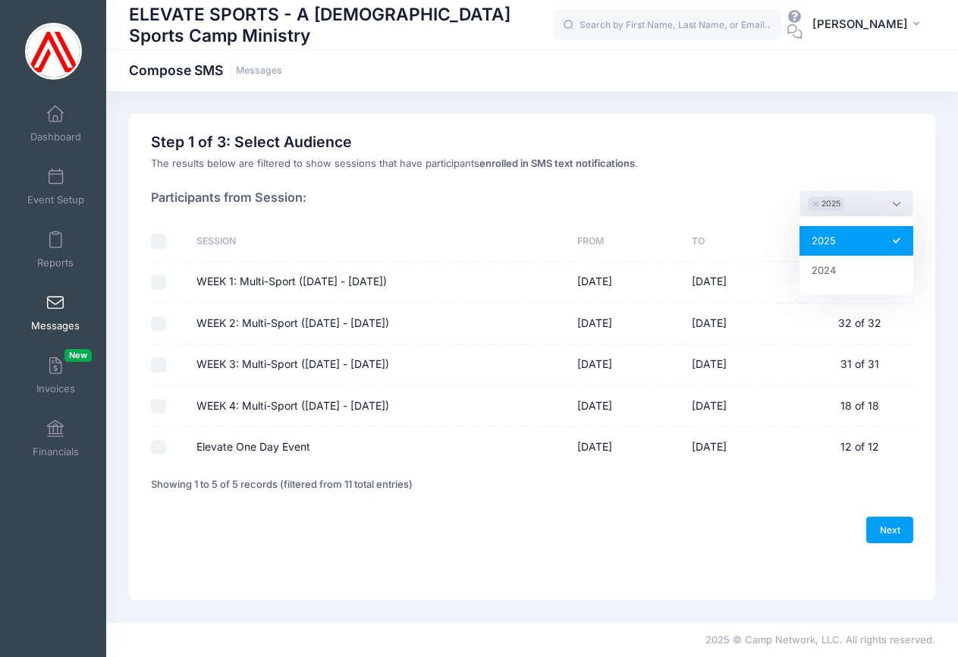 The image size is (958, 657). Describe the element at coordinates (856, 447) in the screenshot. I see `td: 12 of 12` at that location.